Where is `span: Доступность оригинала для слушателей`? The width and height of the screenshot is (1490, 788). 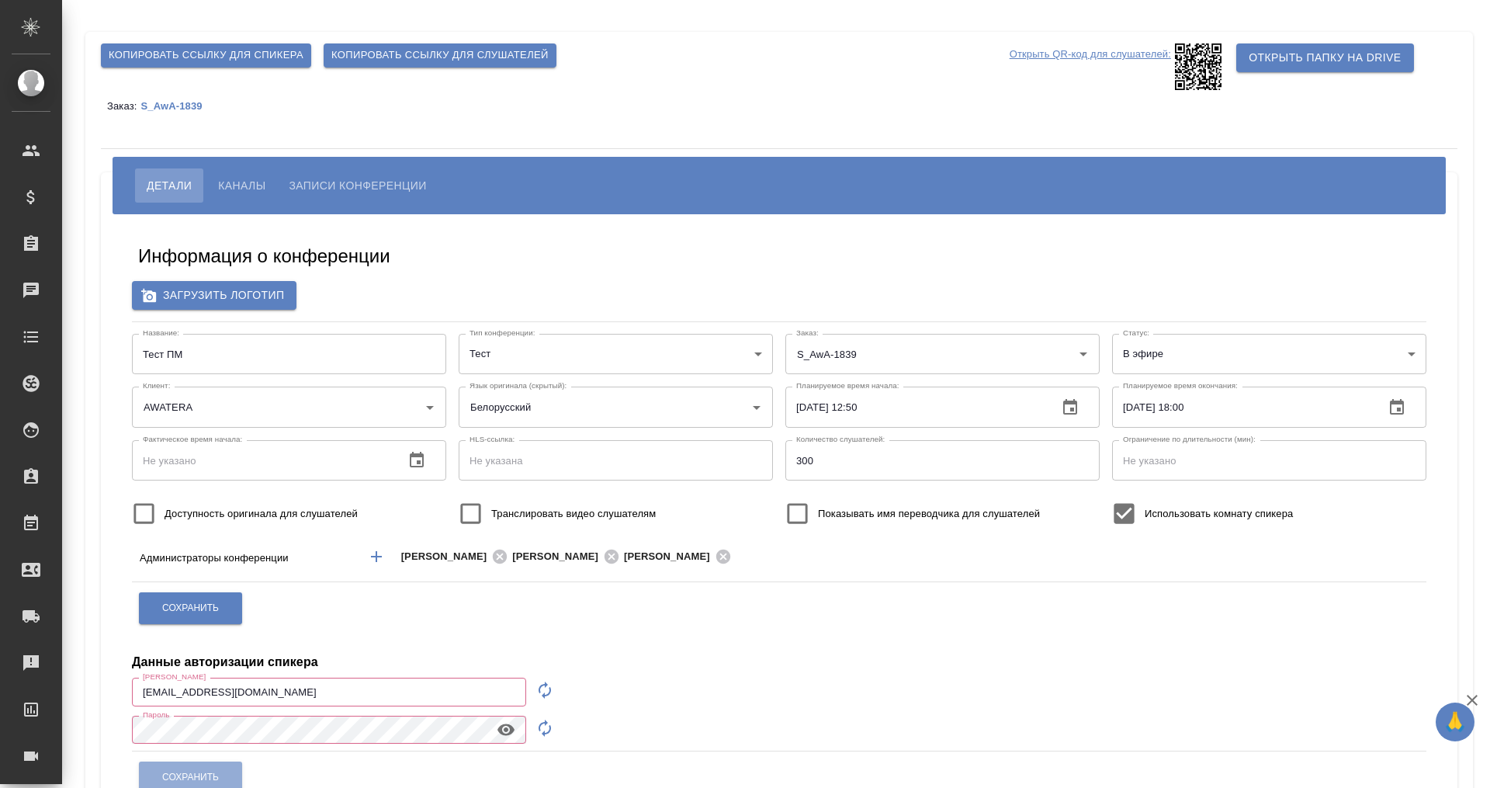
span: Доступность оригинала для слушателей is located at coordinates (261, 514).